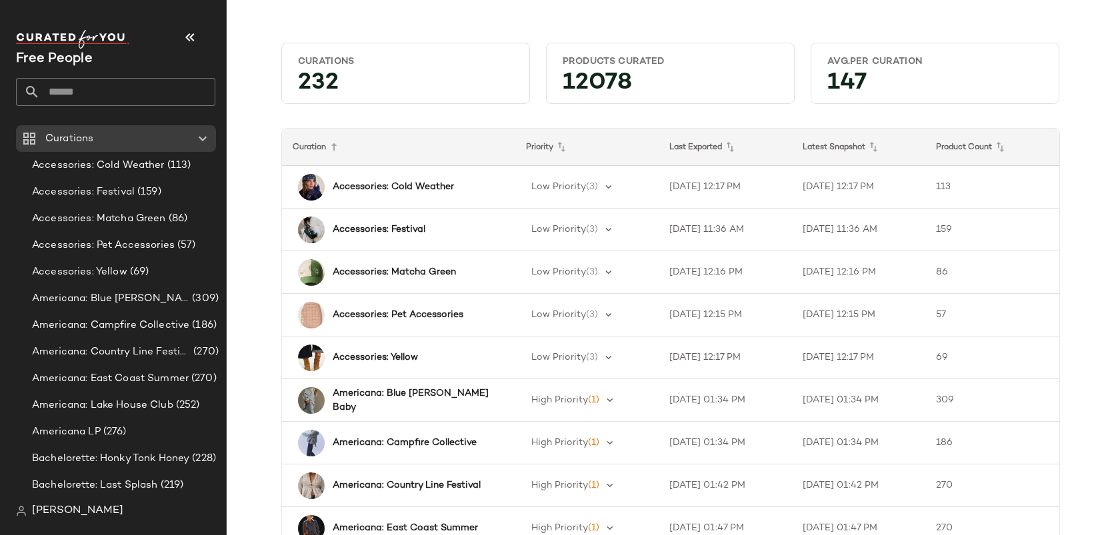 The height and width of the screenshot is (535, 1114). Describe the element at coordinates (103, 245) in the screenshot. I see `span: Accessories: Pet Accessories` at that location.